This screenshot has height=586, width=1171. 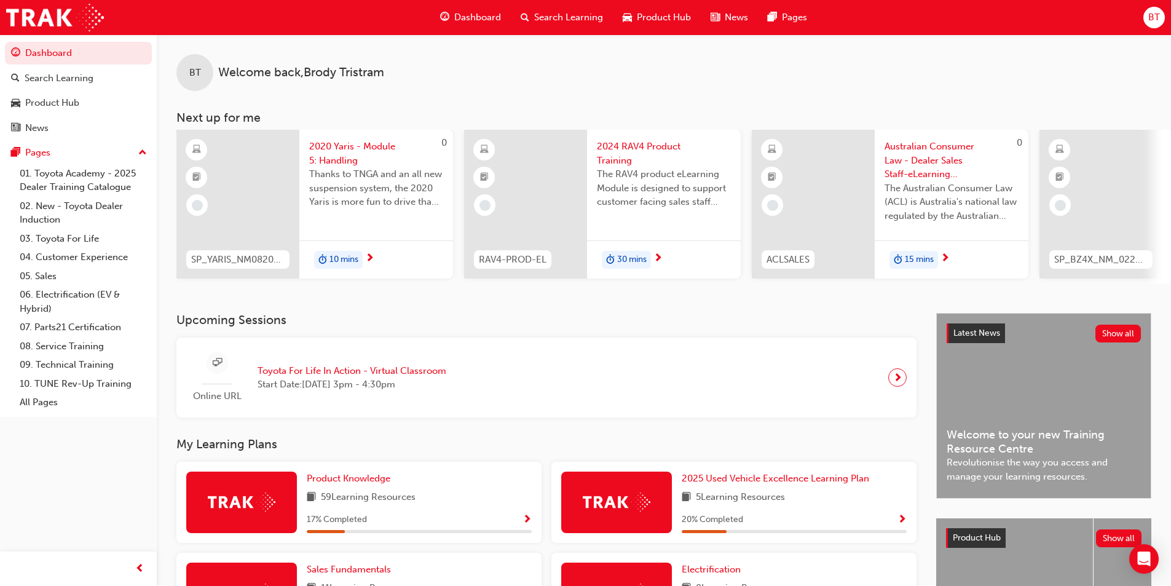 I want to click on a: 06. Electrification (EV & Hybrid), so click(x=83, y=301).